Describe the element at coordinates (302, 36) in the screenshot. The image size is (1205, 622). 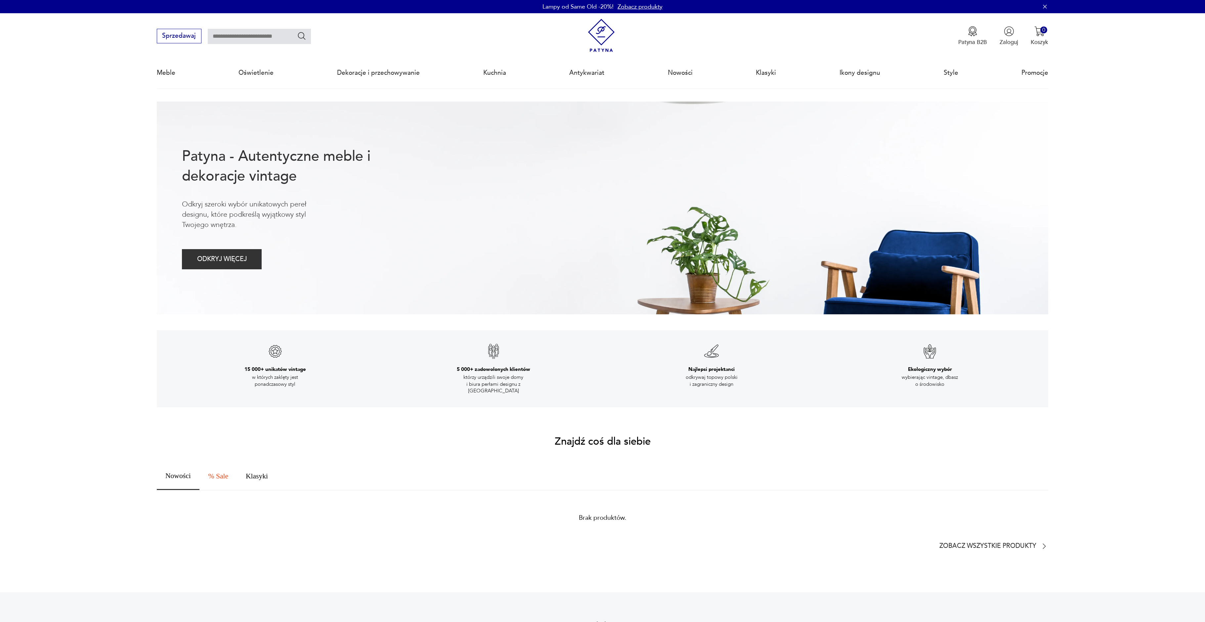
I see `button: Szukaj` at that location.